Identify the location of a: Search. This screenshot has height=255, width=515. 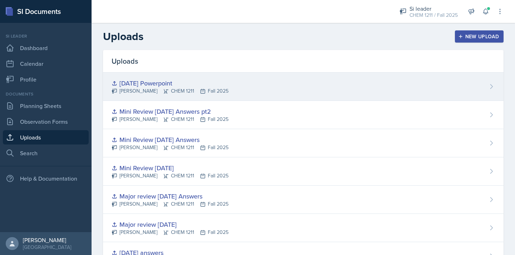
(46, 153).